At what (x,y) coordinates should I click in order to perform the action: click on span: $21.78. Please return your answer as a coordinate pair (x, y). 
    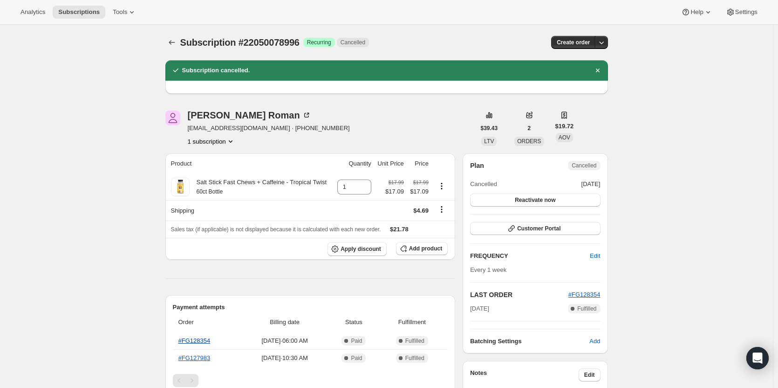
    Looking at the image, I should click on (399, 229).